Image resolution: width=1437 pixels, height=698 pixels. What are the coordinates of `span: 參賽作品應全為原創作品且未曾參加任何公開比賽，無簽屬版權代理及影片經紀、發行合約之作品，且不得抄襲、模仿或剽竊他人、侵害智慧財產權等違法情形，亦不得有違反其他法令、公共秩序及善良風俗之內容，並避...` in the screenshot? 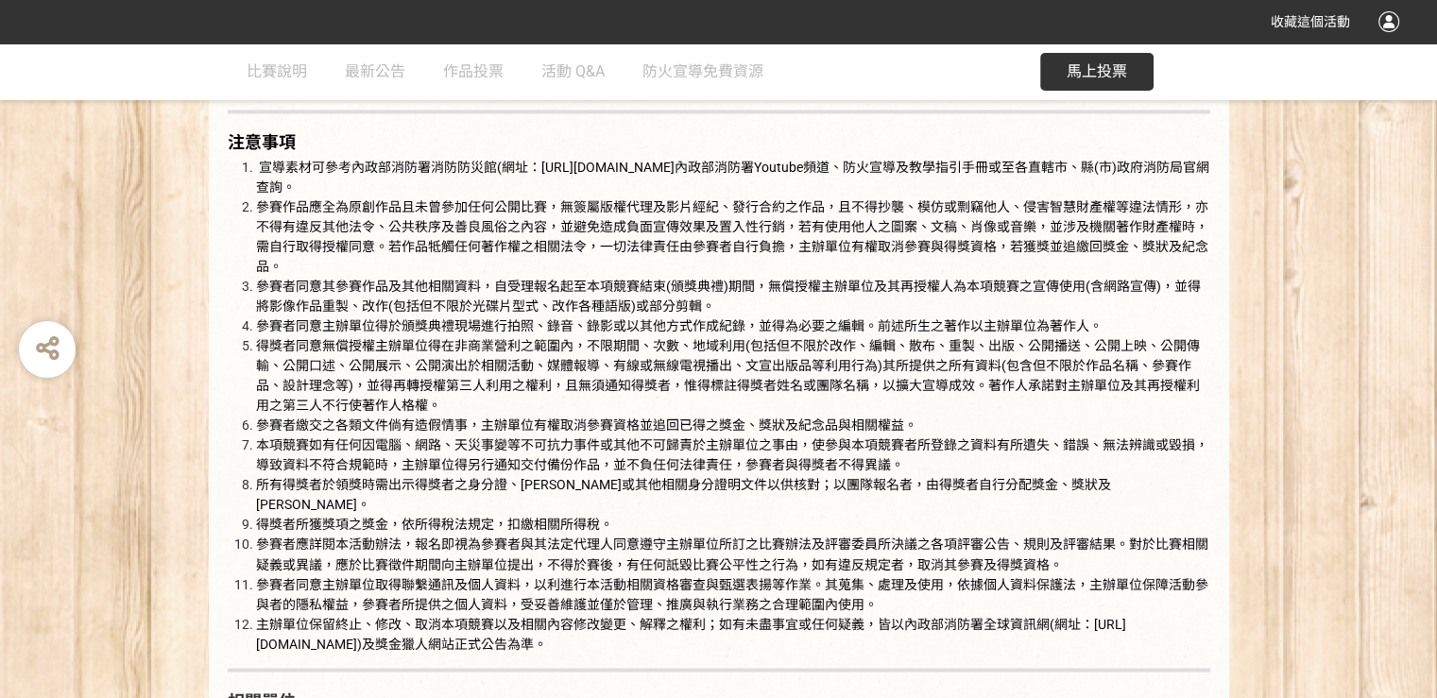 It's located at (732, 236).